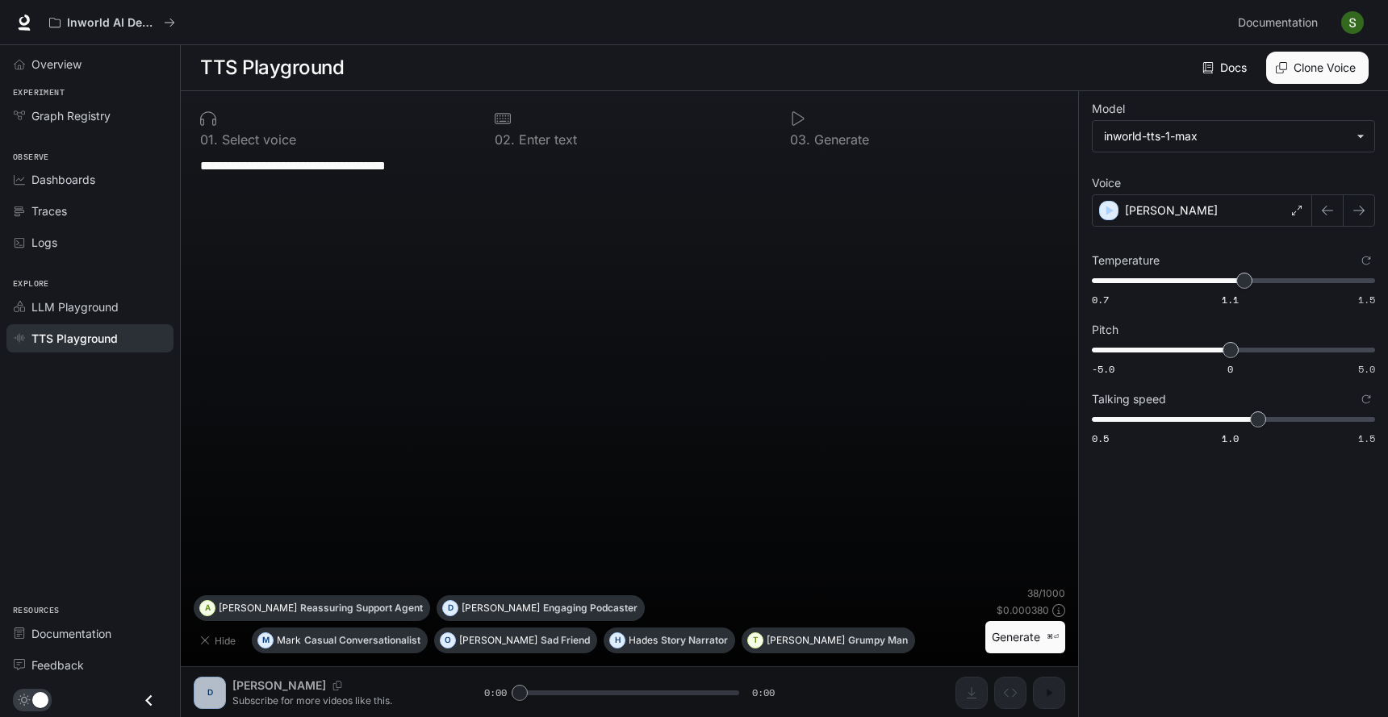  Describe the element at coordinates (289, 641) in the screenshot. I see `p: Mark` at that location.